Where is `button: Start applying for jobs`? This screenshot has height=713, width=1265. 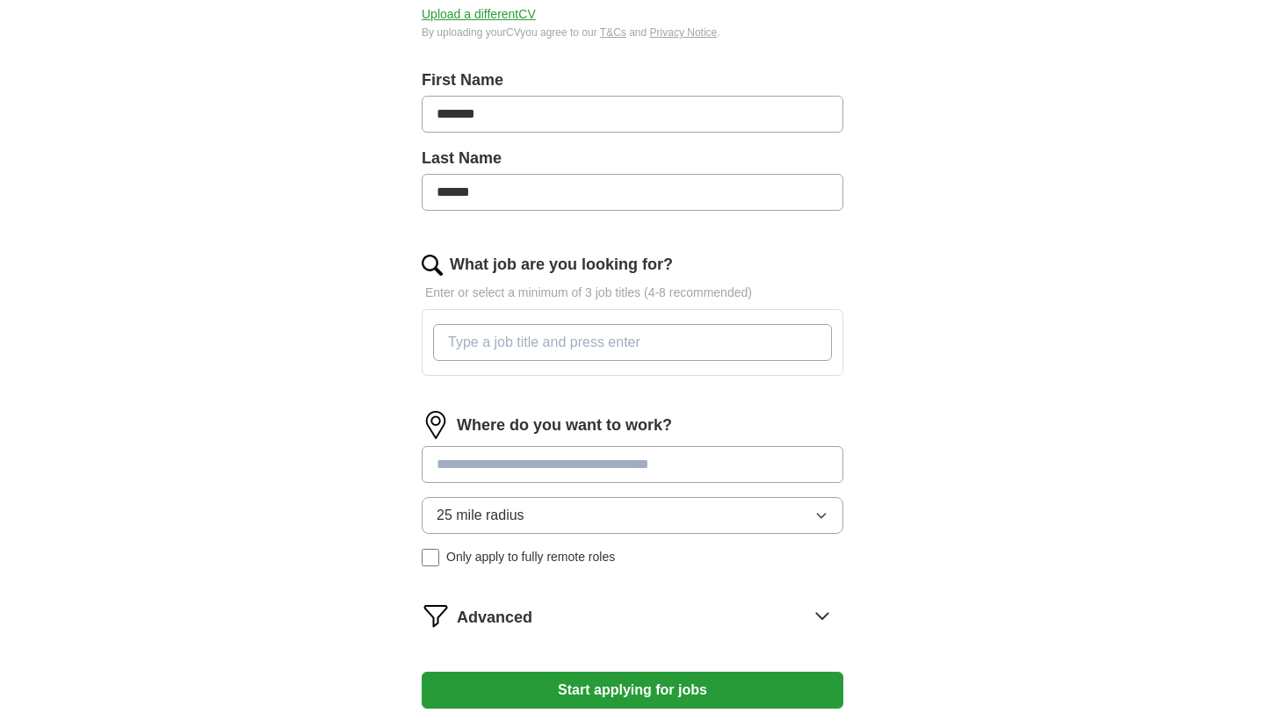 button: Start applying for jobs is located at coordinates (632, 690).